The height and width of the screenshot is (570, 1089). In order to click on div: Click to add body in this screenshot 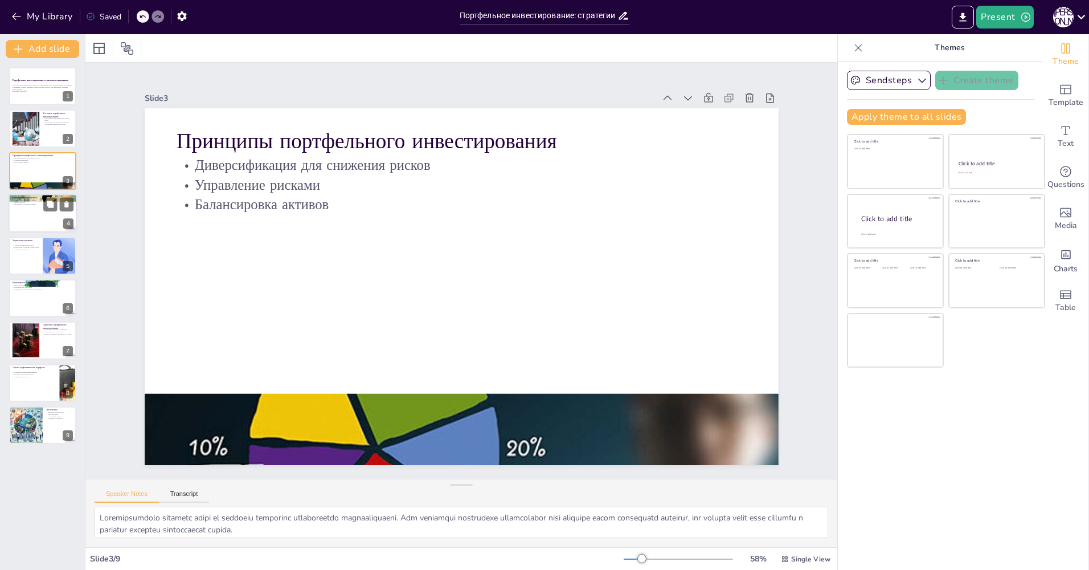, I will do `click(897, 234)`.